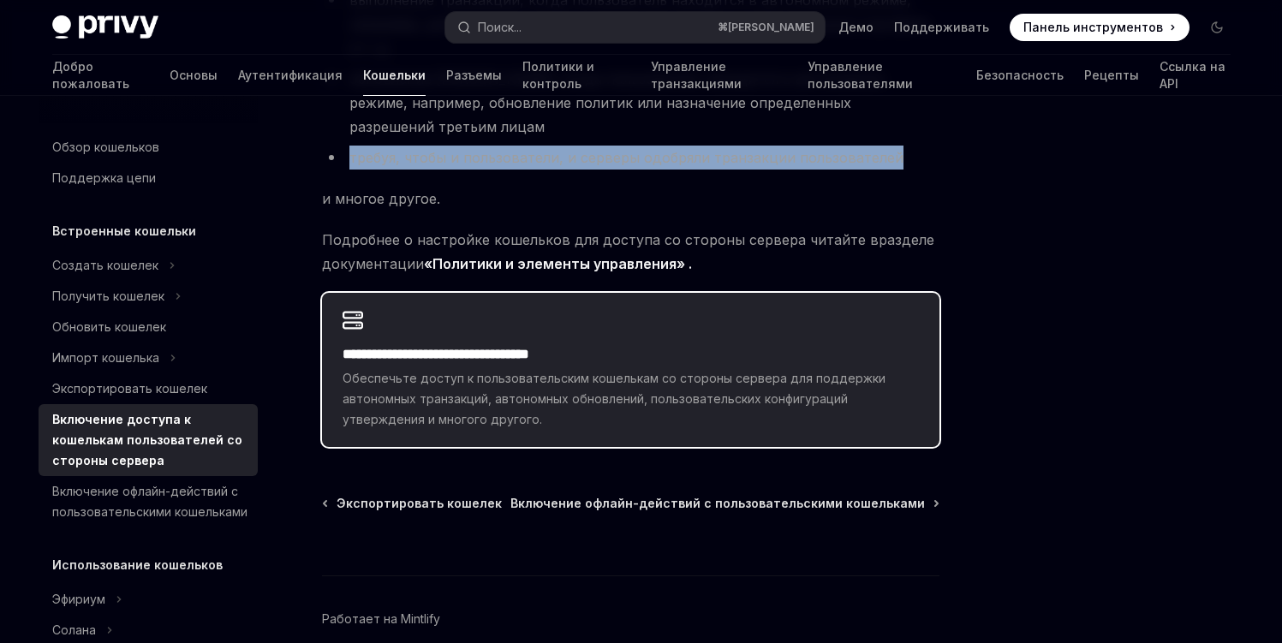 This screenshot has width=1282, height=643. Describe the element at coordinates (626, 158) in the screenshot. I see `font: требуя, чтобы и пользователи, и серверы одобряли транзакции пользователей` at that location.